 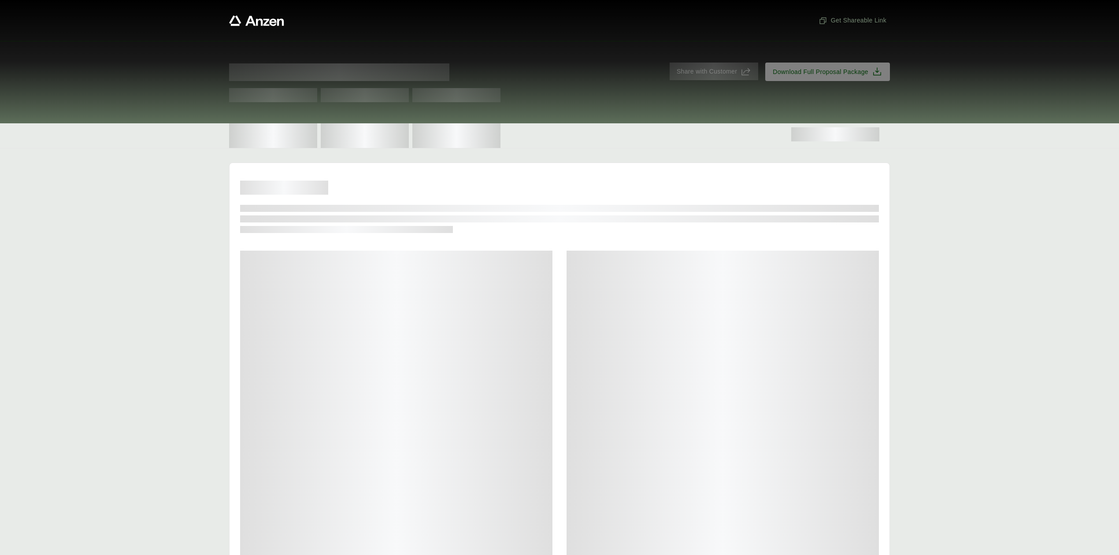 What do you see at coordinates (852, 20) in the screenshot?
I see `span: Get Shareable Link` at bounding box center [852, 20].